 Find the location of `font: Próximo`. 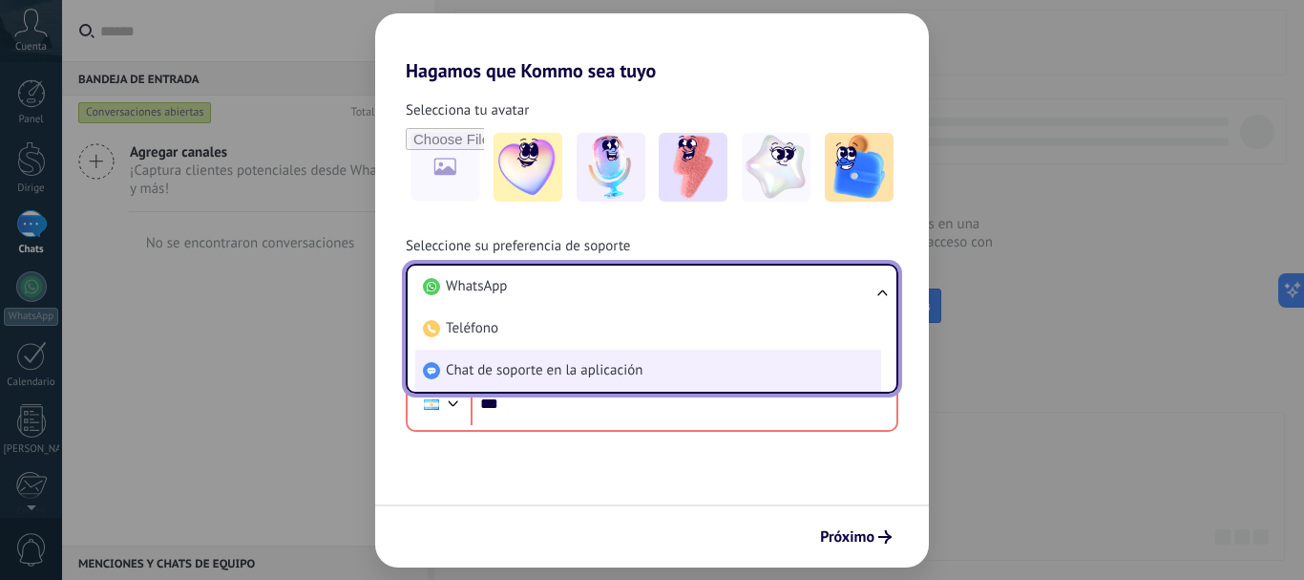

font: Próximo is located at coordinates (847, 537).